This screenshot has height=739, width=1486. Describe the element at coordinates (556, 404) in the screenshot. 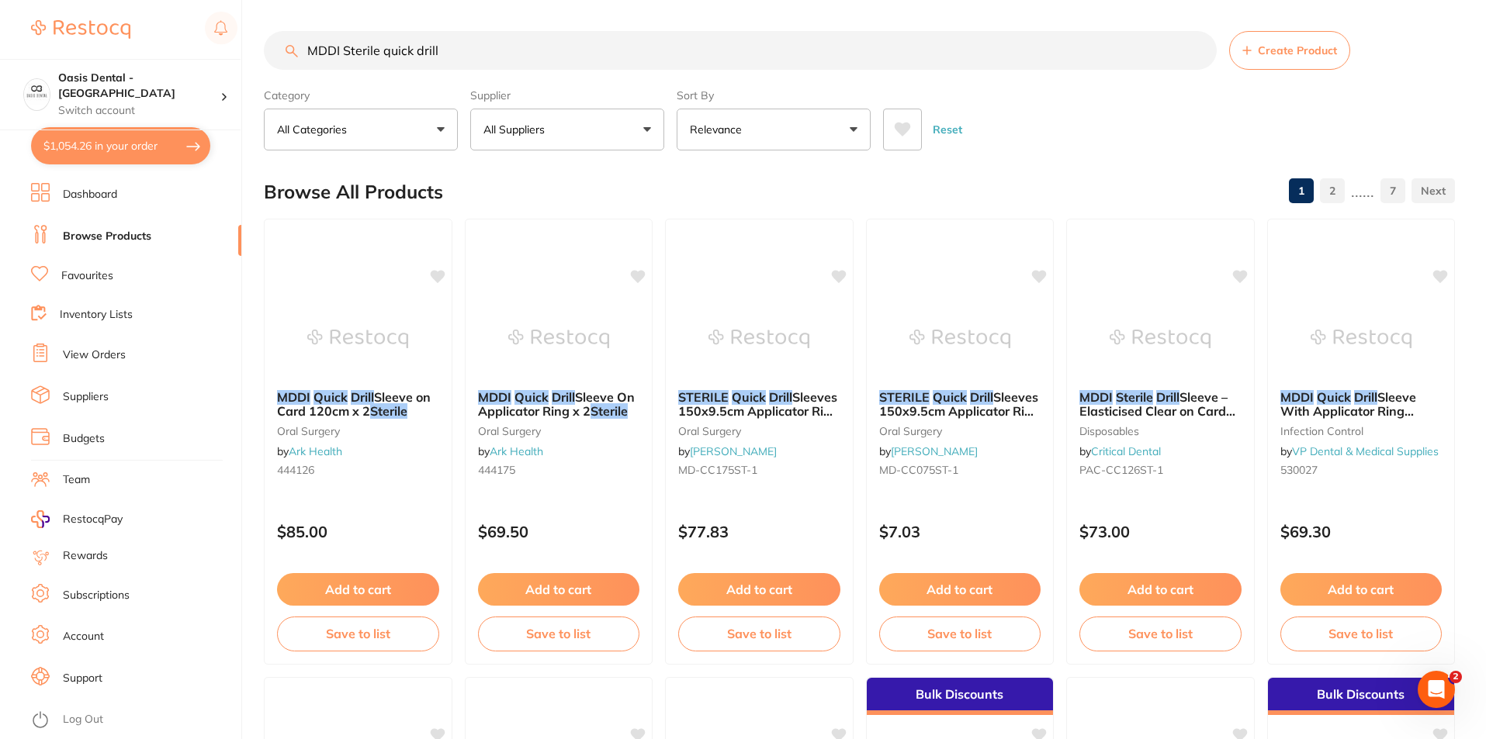

I see `span: Sleeve On Applicator Ring x 2` at that location.